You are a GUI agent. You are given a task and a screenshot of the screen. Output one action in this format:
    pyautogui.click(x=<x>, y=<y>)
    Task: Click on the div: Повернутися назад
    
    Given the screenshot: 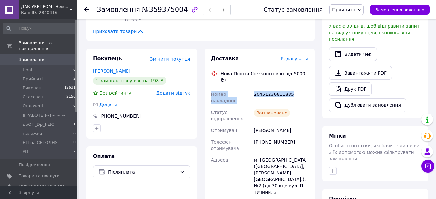 What is the action you would take?
    pyautogui.click(x=86, y=10)
    